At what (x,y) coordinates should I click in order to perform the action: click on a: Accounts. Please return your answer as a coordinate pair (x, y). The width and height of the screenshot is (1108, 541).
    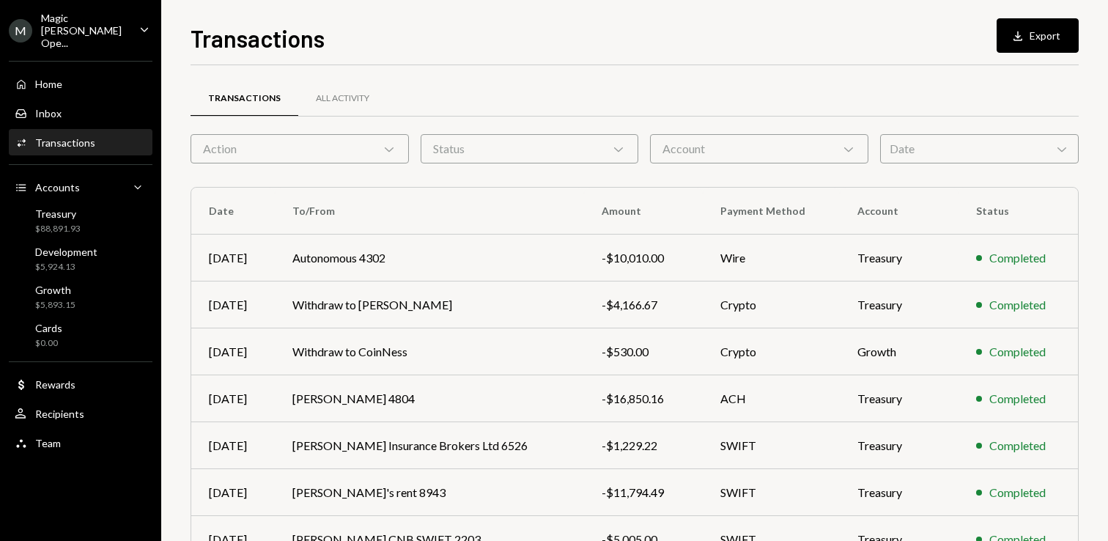
    Looking at the image, I should click on (81, 187).